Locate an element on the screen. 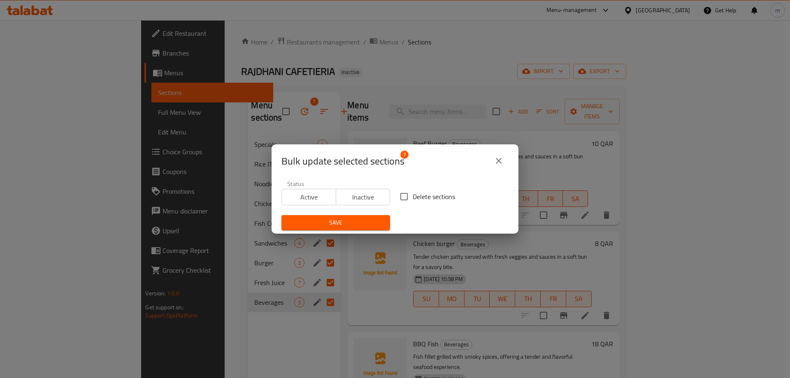 The height and width of the screenshot is (378, 790). button: Inactive is located at coordinates (363, 197).